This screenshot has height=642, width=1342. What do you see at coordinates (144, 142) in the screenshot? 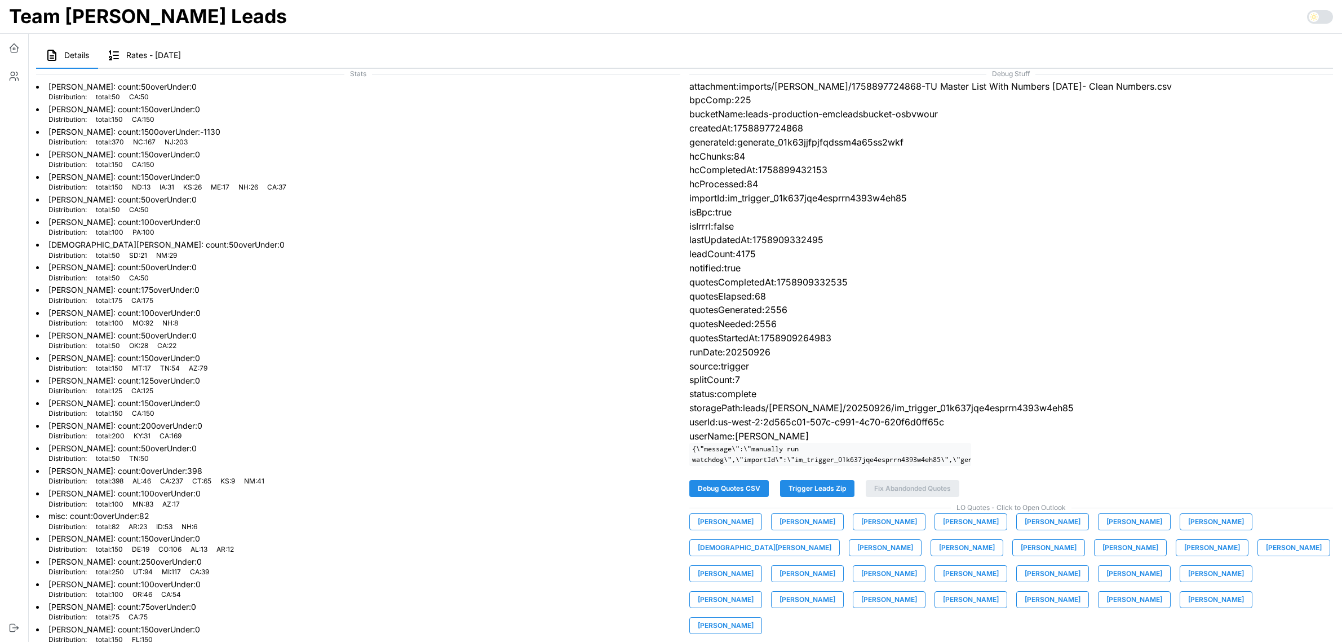
I see `p: NC : 167` at bounding box center [144, 142].